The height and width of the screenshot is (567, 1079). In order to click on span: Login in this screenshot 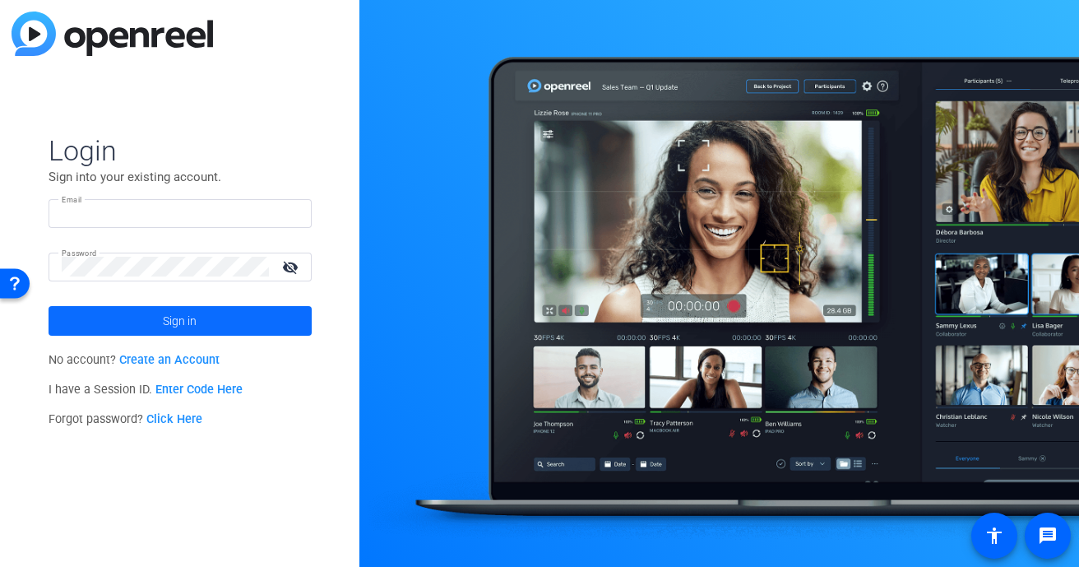, I will do `click(180, 151)`.